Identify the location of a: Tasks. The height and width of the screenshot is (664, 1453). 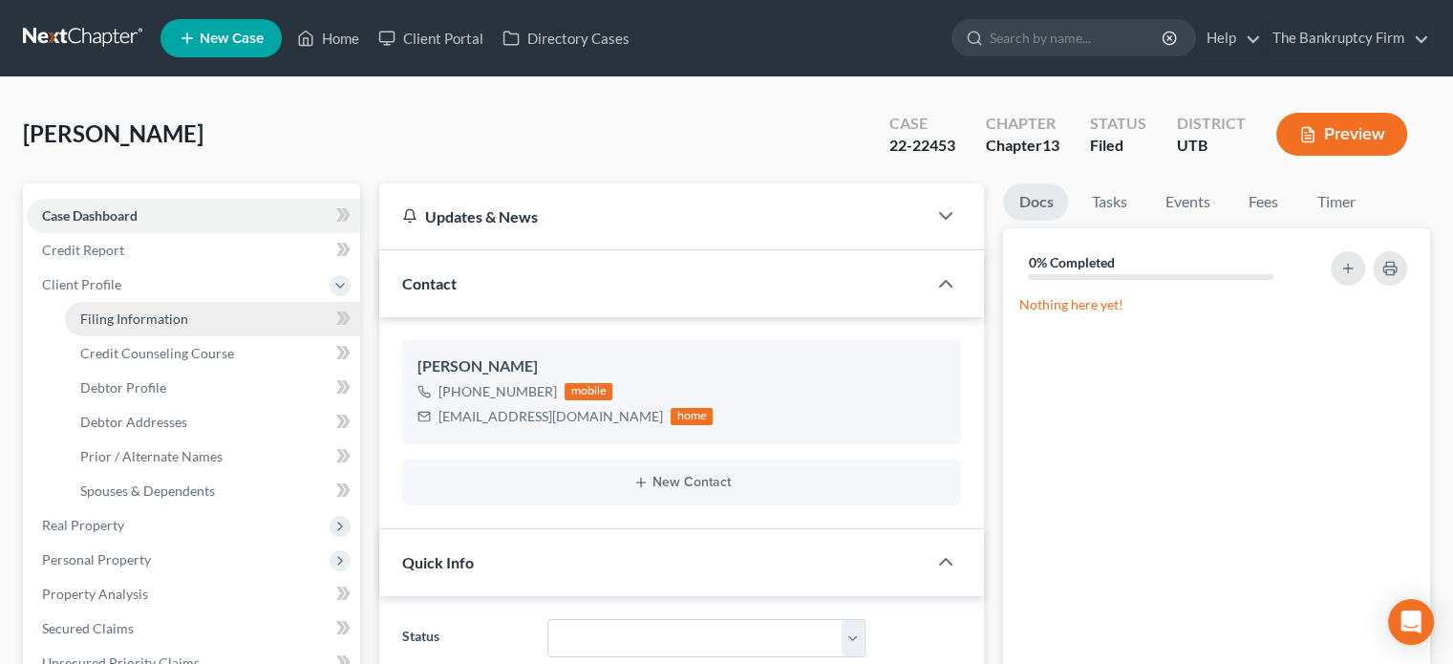
(1108, 202).